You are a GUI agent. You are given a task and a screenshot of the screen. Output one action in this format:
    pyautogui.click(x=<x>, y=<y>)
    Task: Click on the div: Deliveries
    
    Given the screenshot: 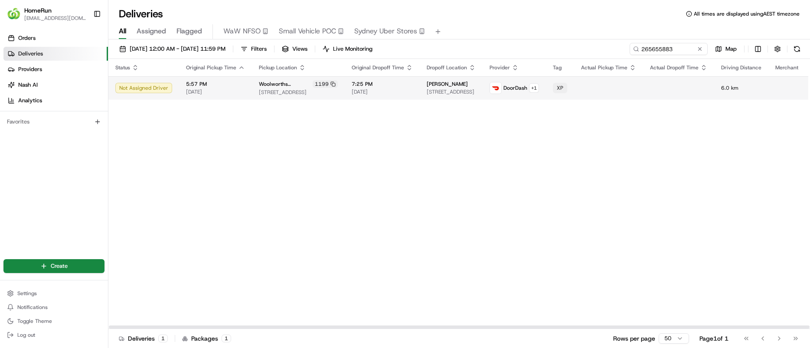 What is the action you would take?
    pyautogui.click(x=143, y=339)
    